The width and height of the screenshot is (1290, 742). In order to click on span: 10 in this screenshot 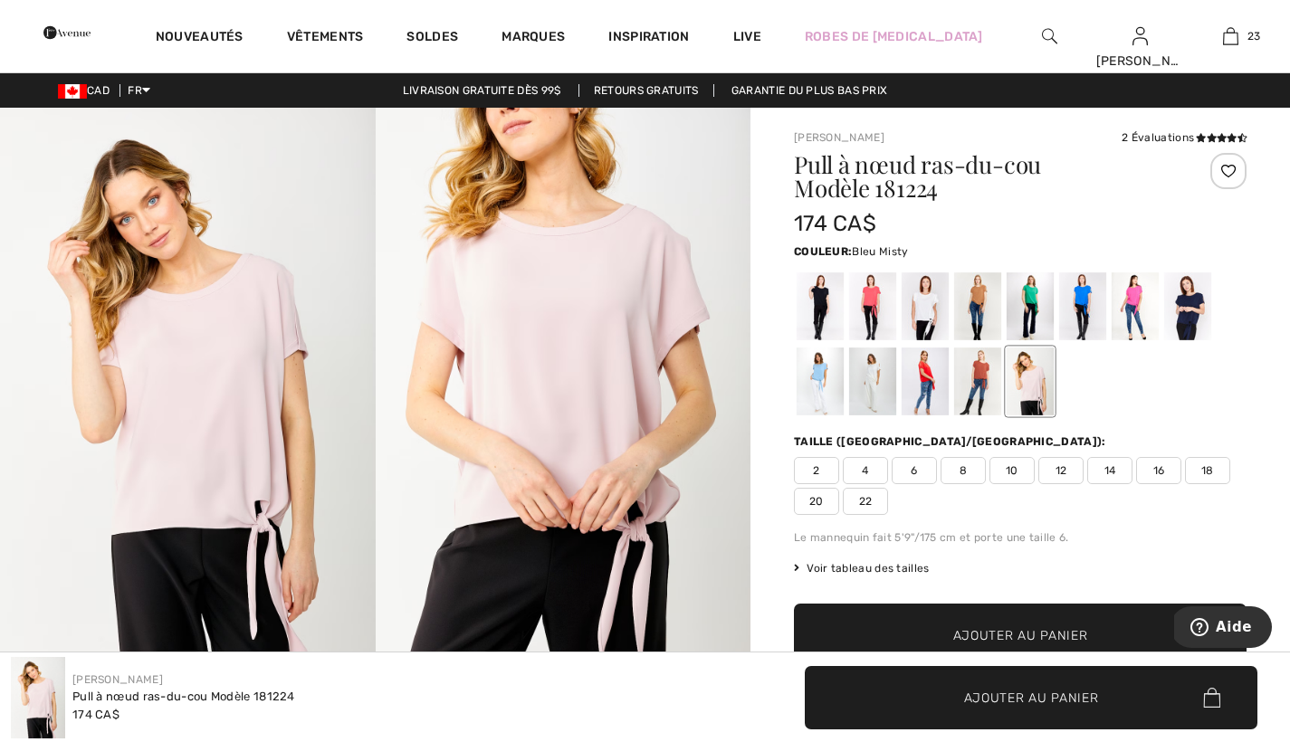, I will do `click(1012, 471)`.